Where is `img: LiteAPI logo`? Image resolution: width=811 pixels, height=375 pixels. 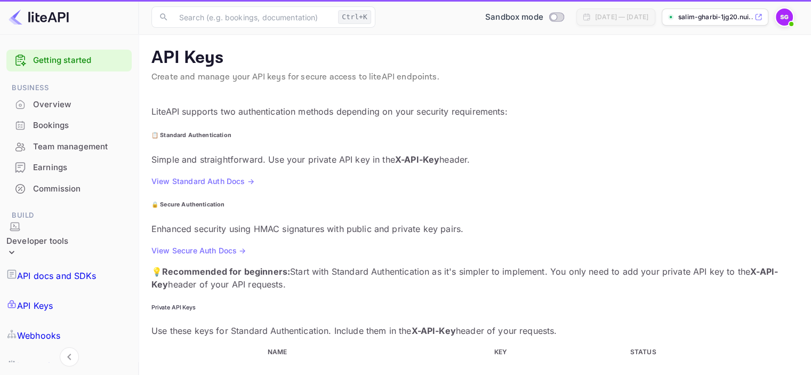 img: LiteAPI logo is located at coordinates (38, 17).